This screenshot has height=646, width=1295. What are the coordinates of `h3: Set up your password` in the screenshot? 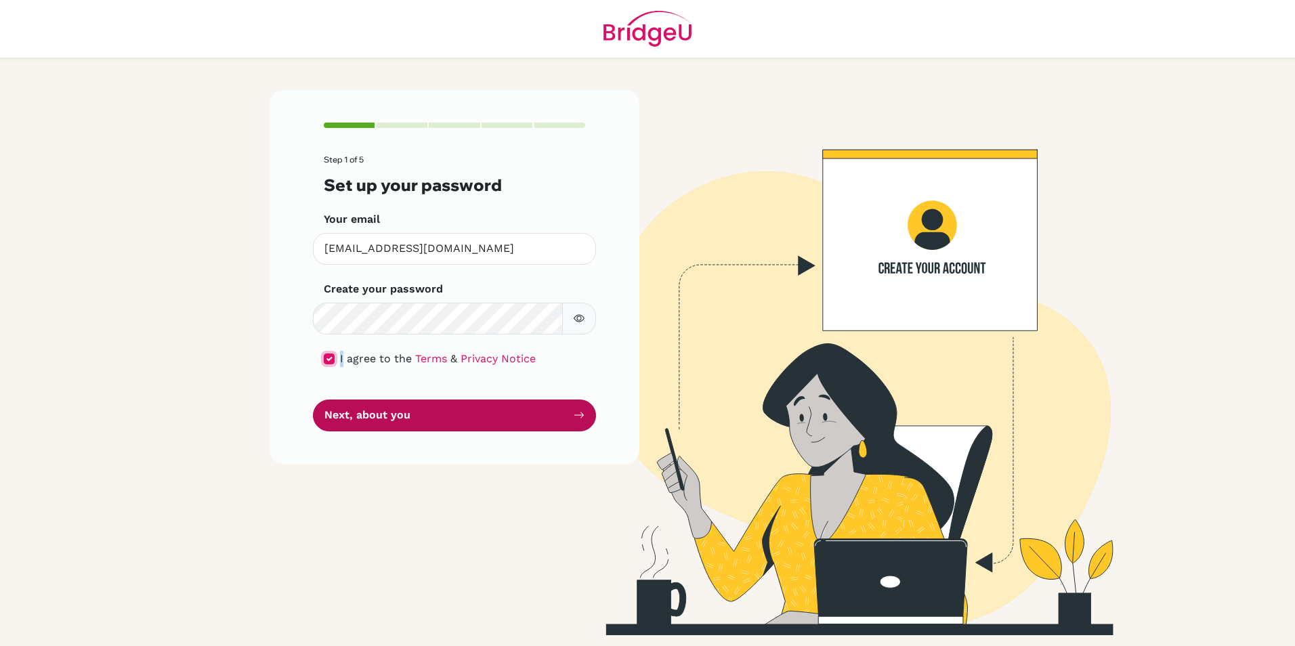 It's located at (454, 185).